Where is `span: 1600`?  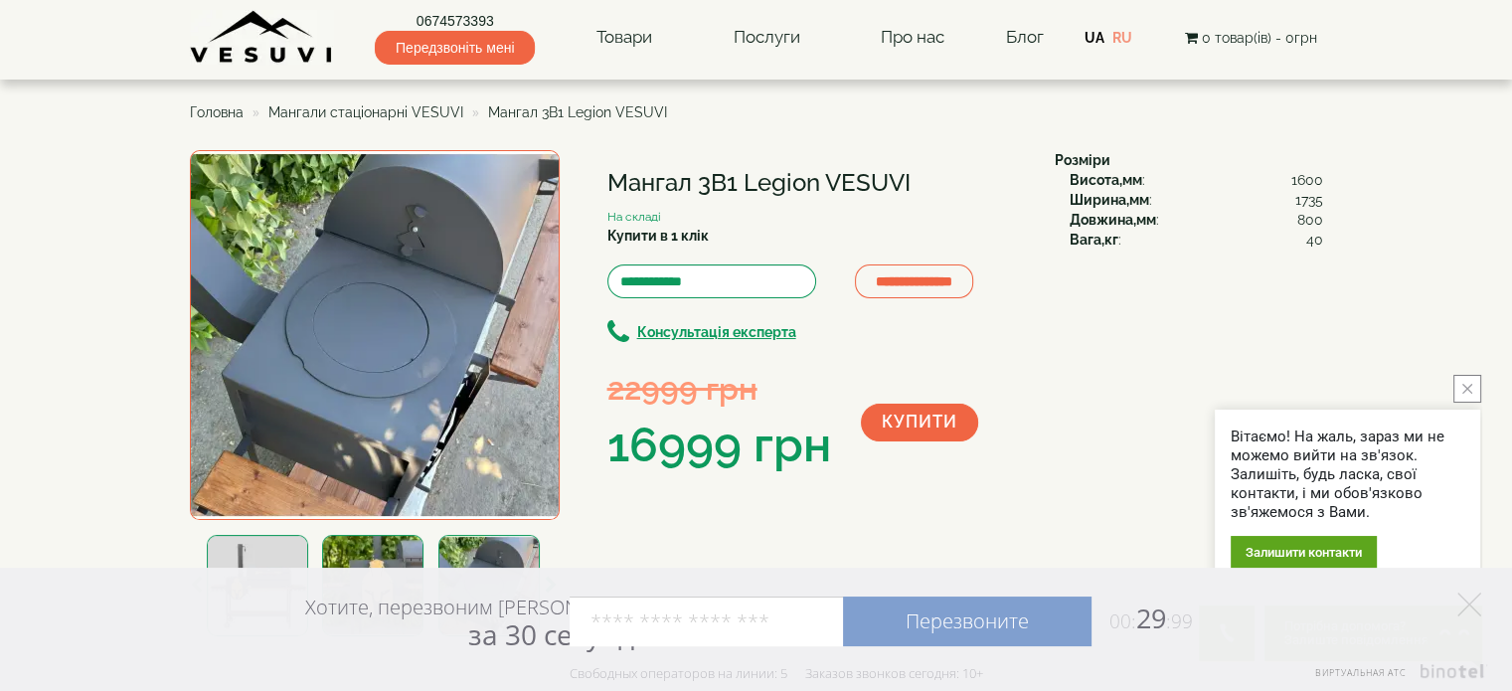 span: 1600 is located at coordinates (1307, 180).